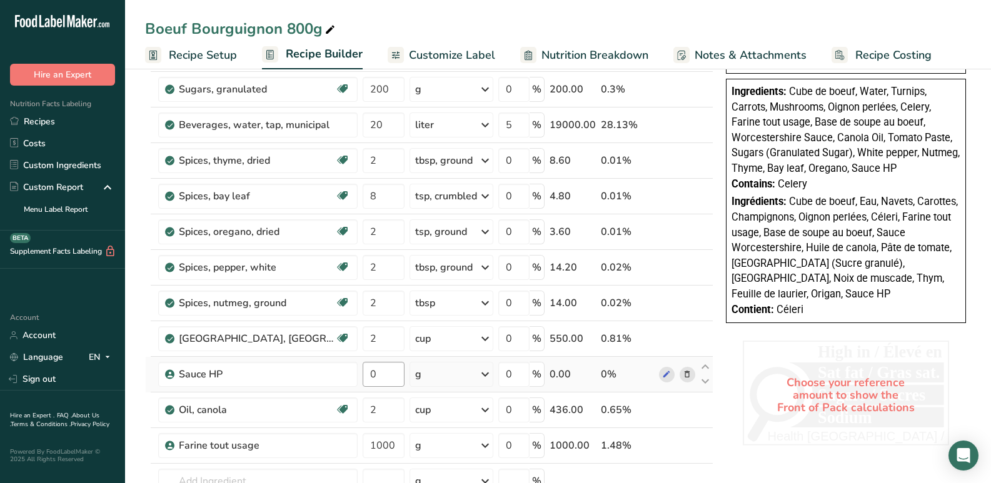  Describe the element at coordinates (584, 55) in the screenshot. I see `a: Nutrition Breakdown` at that location.